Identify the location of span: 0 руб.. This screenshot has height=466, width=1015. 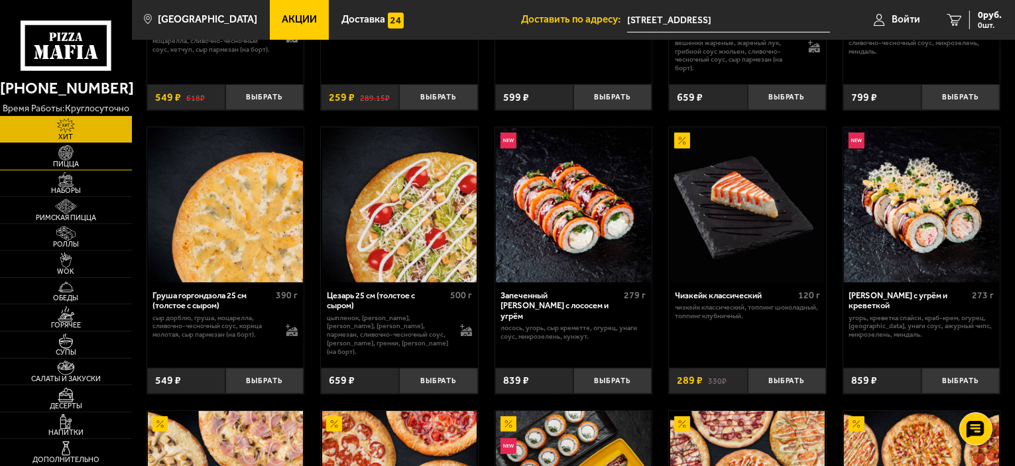
(990, 15).